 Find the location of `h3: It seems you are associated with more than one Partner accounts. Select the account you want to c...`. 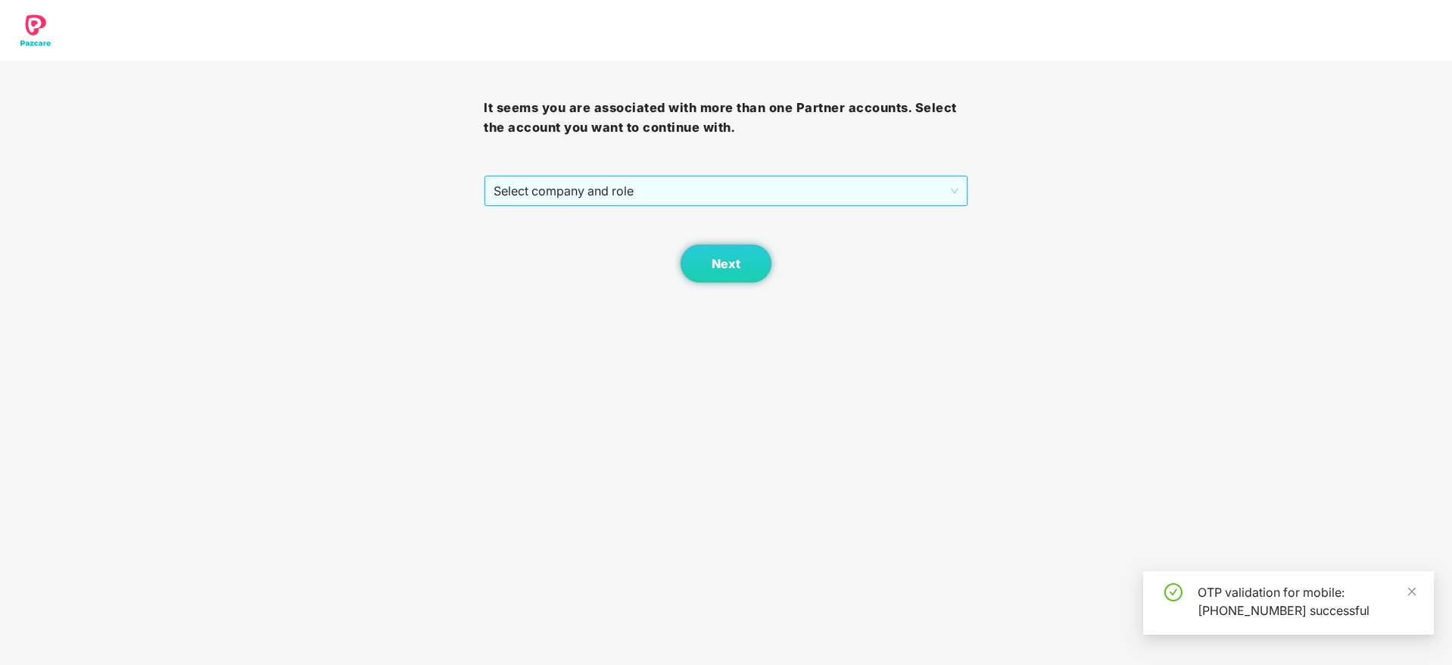

h3: It seems you are associated with more than one Partner accounts. Select the account you want to c... is located at coordinates (725, 117).